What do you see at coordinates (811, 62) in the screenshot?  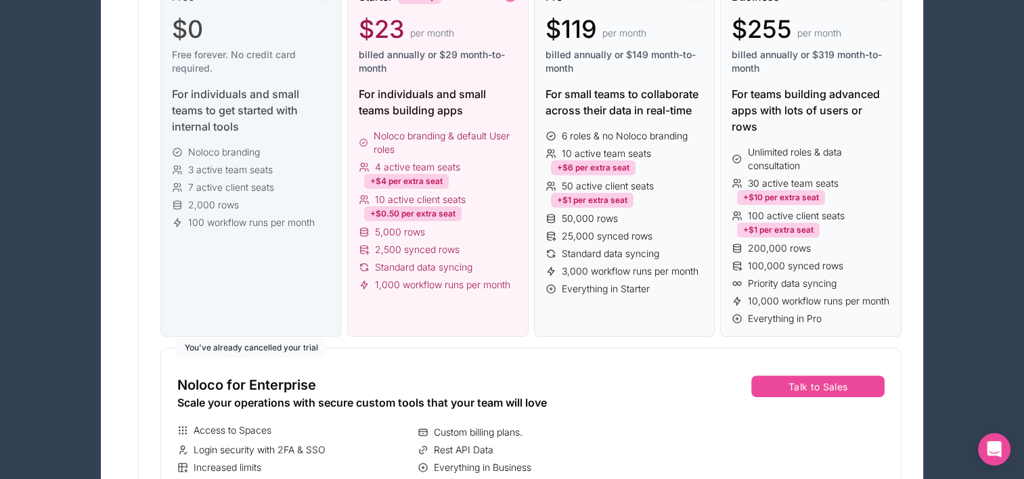 I see `span: billed annually or $319 month-to-month` at bounding box center [811, 62].